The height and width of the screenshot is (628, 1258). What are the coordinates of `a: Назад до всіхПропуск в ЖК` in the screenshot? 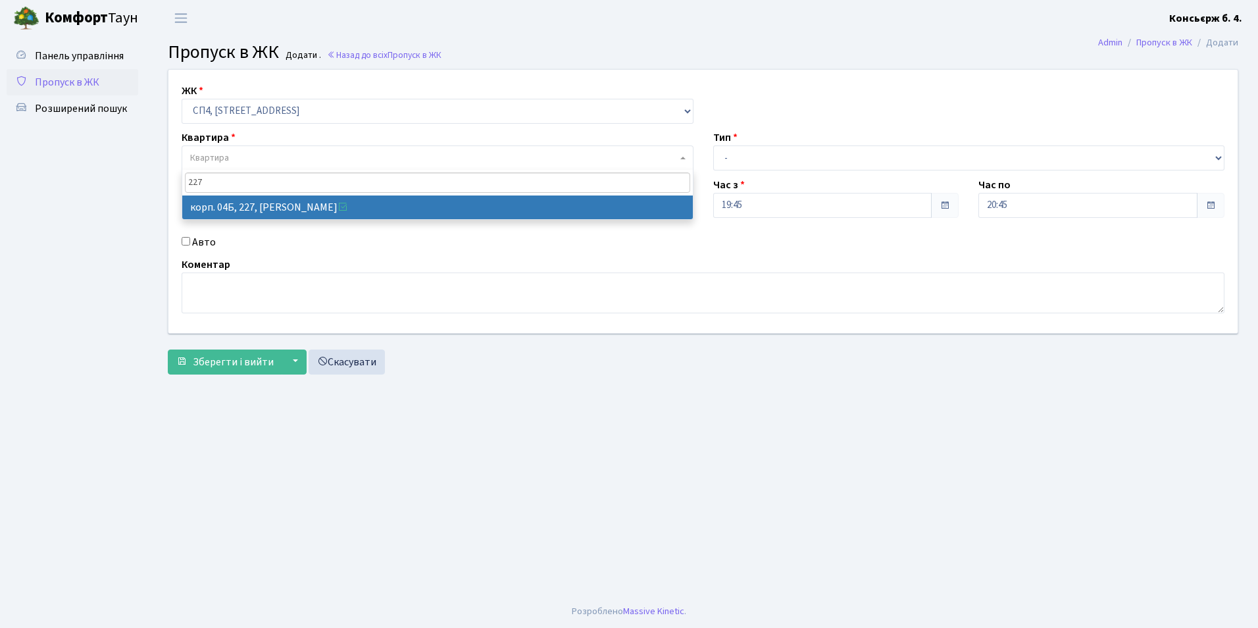 It's located at (384, 55).